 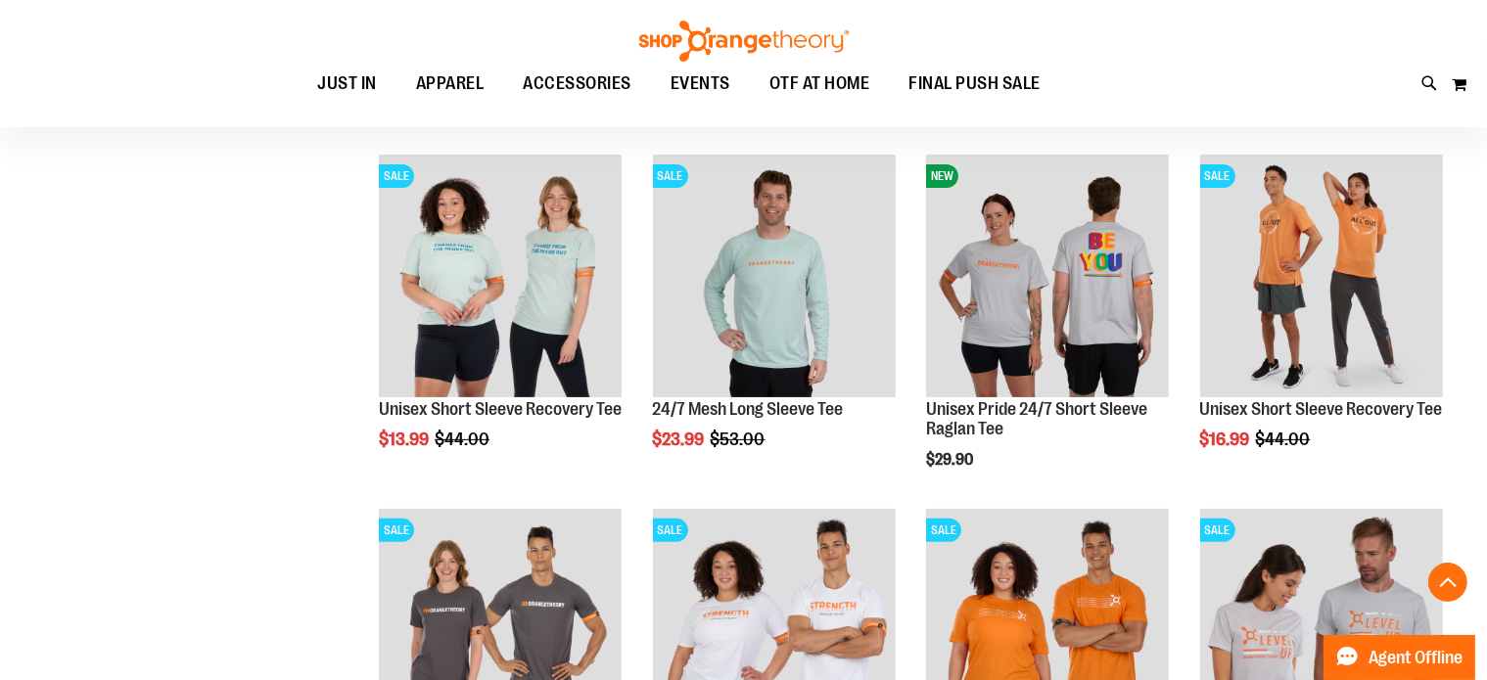 I want to click on button: Agent Offline, so click(x=1399, y=658).